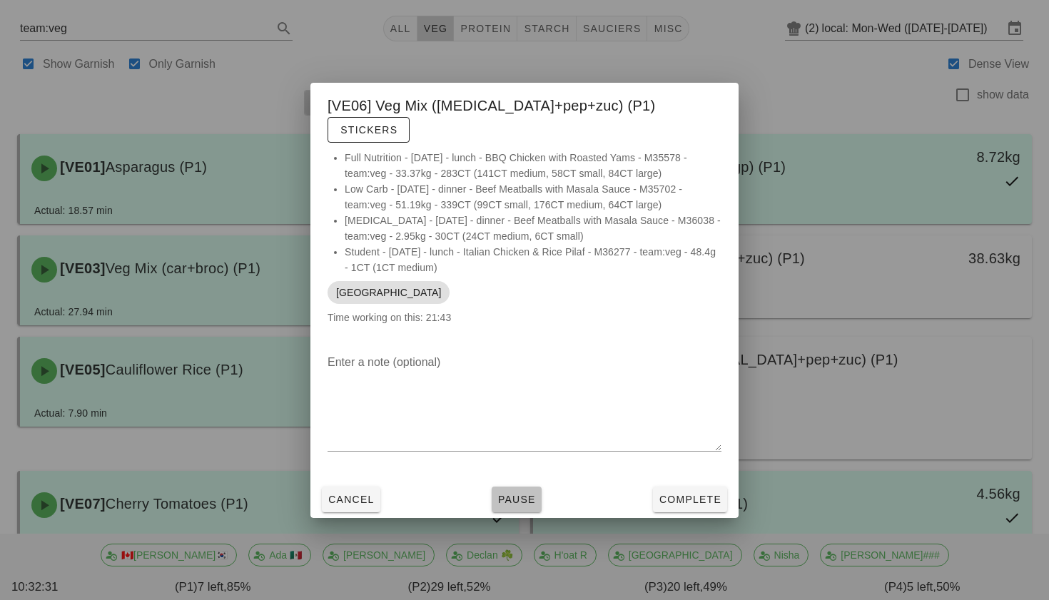 Image resolution: width=1049 pixels, height=600 pixels. Describe the element at coordinates (525, 245) in the screenshot. I see `div: Time working on this: 21:43` at that location.